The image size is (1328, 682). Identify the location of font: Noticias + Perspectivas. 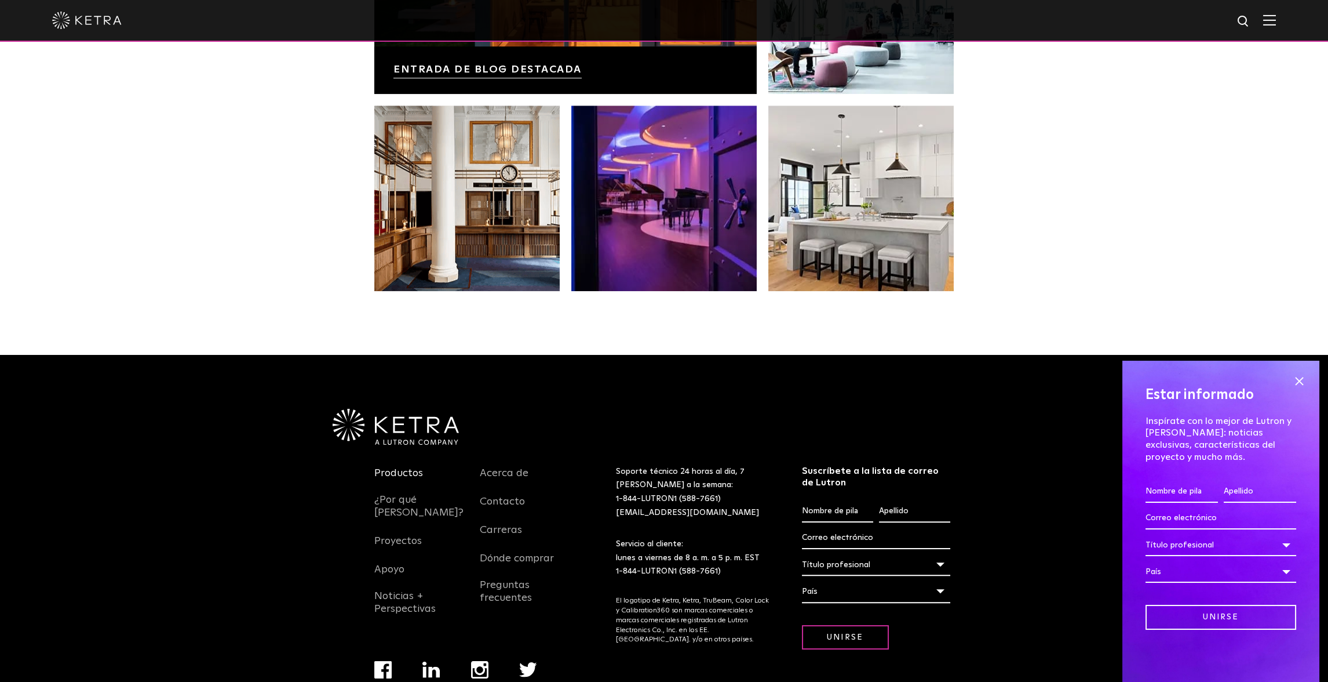
(405, 602).